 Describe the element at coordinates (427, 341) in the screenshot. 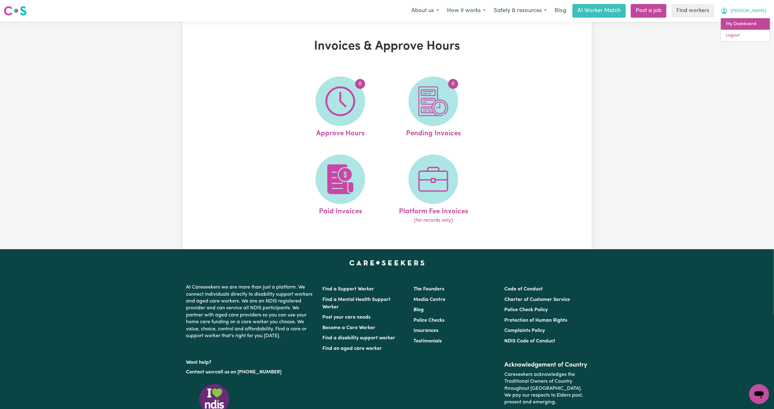

I see `a: Testimonials` at that location.